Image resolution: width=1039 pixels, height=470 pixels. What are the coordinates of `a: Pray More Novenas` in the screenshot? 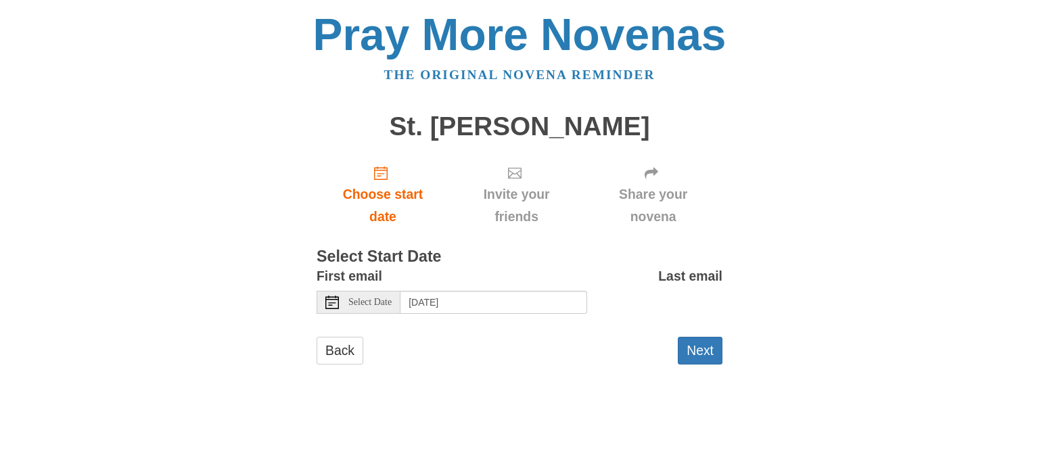 It's located at (520, 34).